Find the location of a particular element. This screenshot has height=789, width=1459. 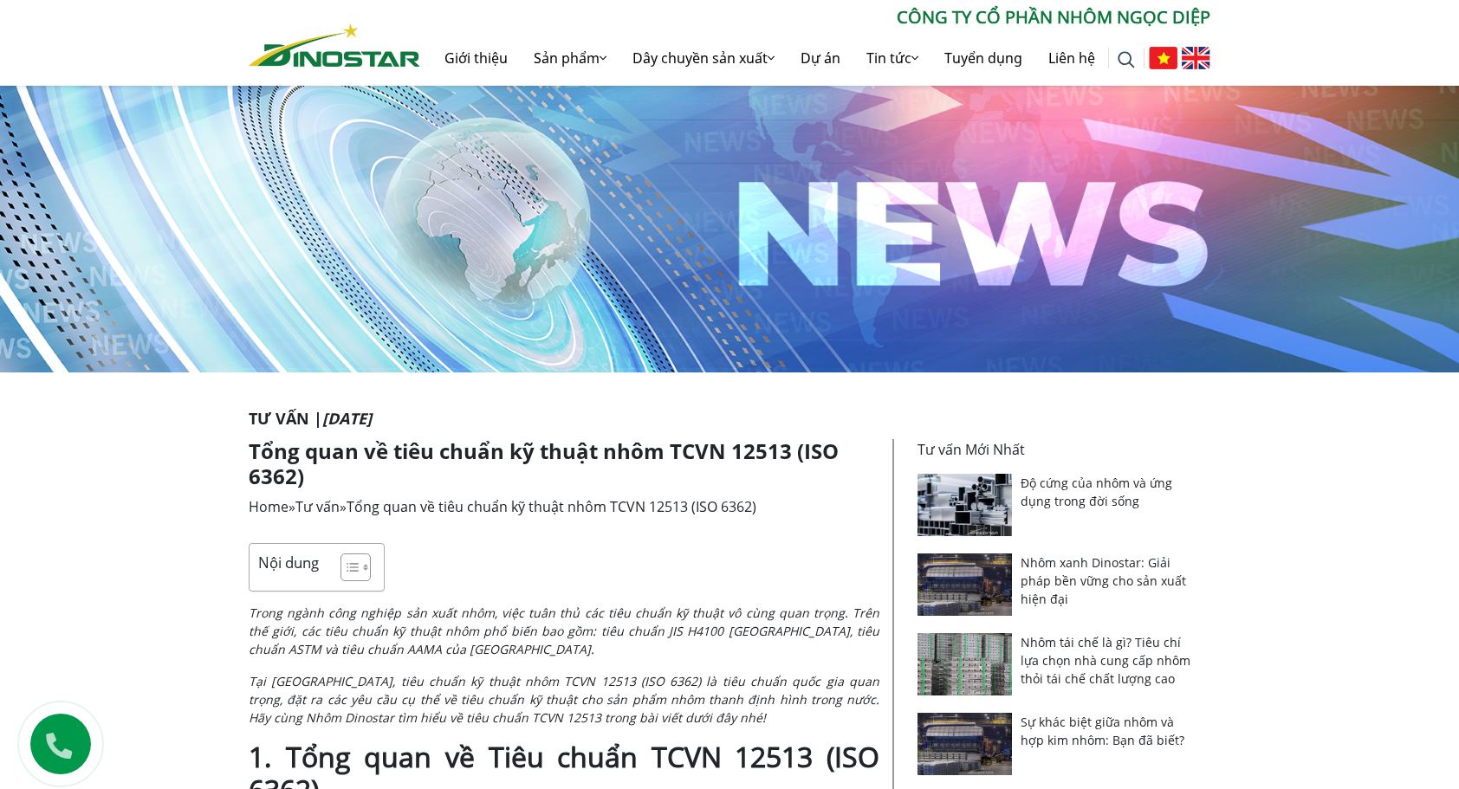

img: Độ cứng của nhôm và ứng dụng trong đời sống is located at coordinates (964, 505).